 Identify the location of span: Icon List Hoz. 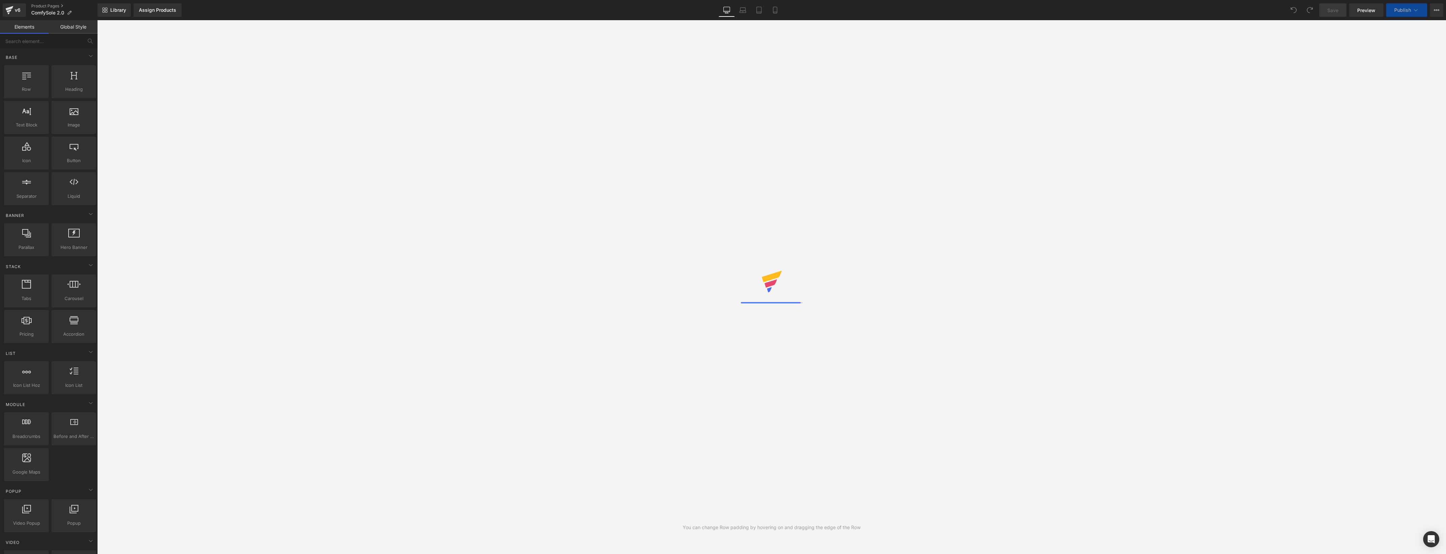
(26, 385).